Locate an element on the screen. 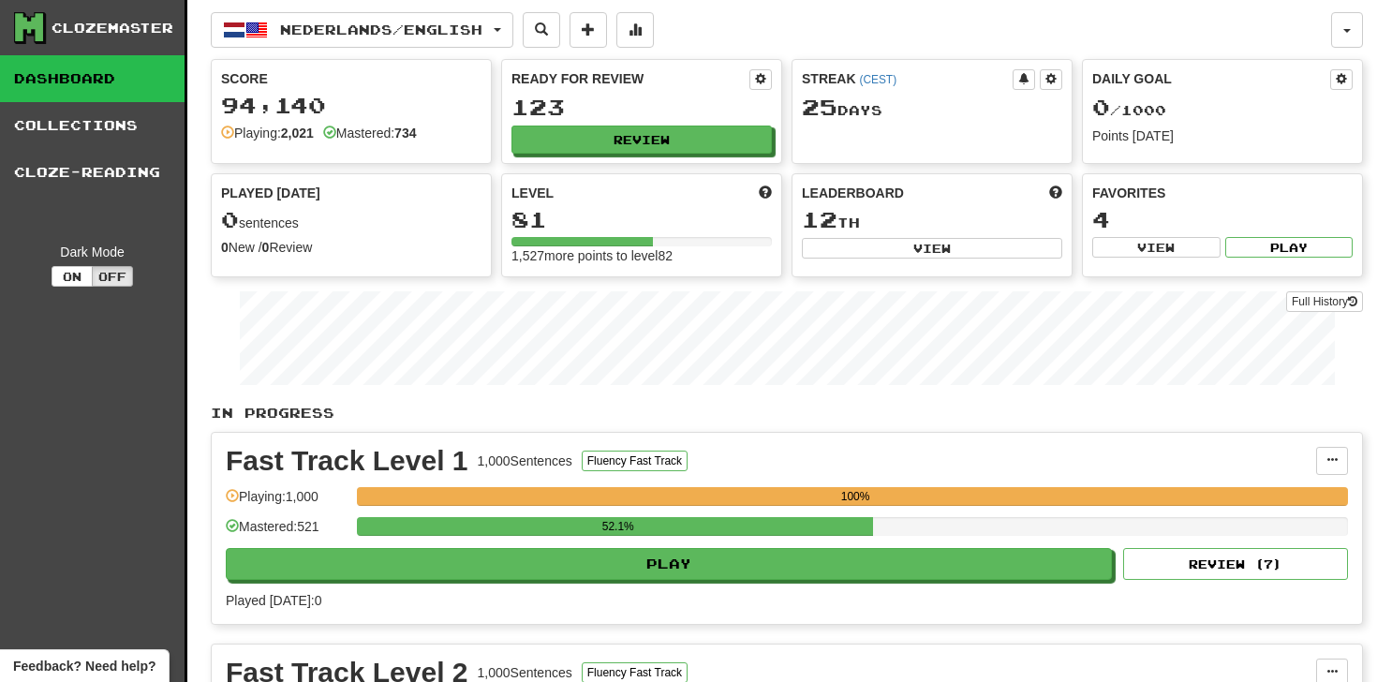 The width and height of the screenshot is (1377, 682). div: Fast Track Level 1 is located at coordinates (346, 461).